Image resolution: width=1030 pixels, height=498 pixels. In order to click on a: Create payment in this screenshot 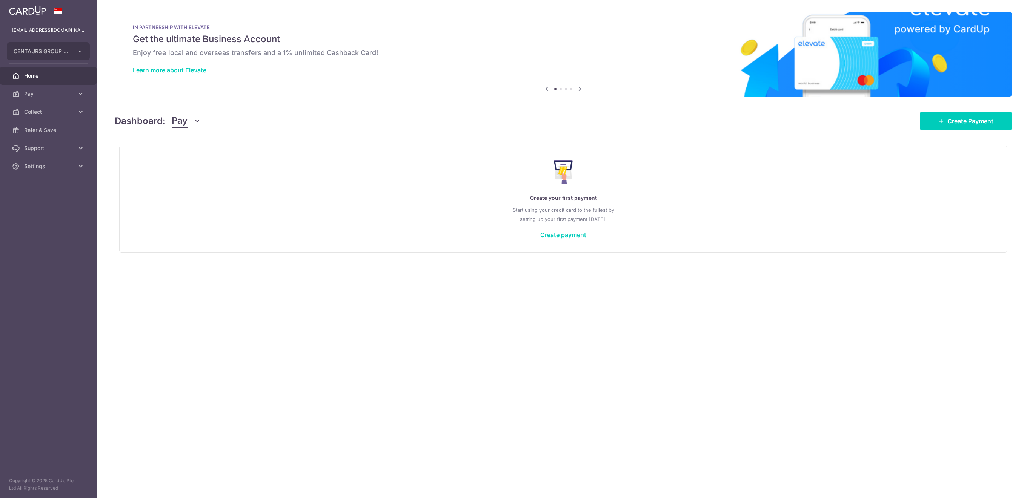, I will do `click(563, 235)`.